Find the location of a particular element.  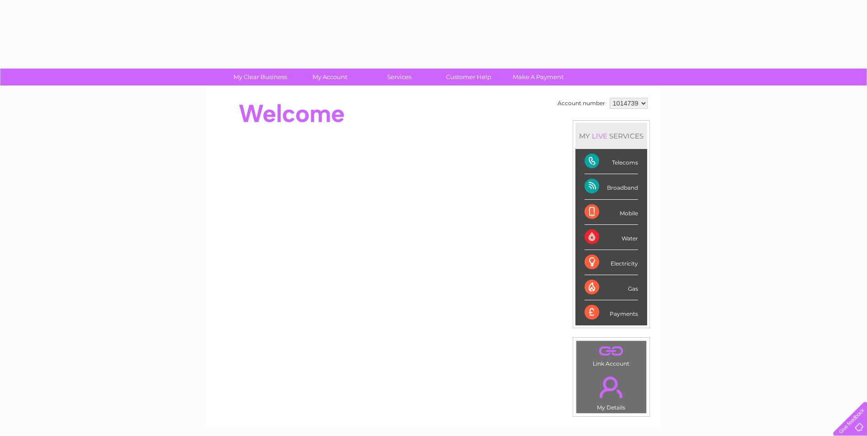

div: Electricity is located at coordinates (611, 262).